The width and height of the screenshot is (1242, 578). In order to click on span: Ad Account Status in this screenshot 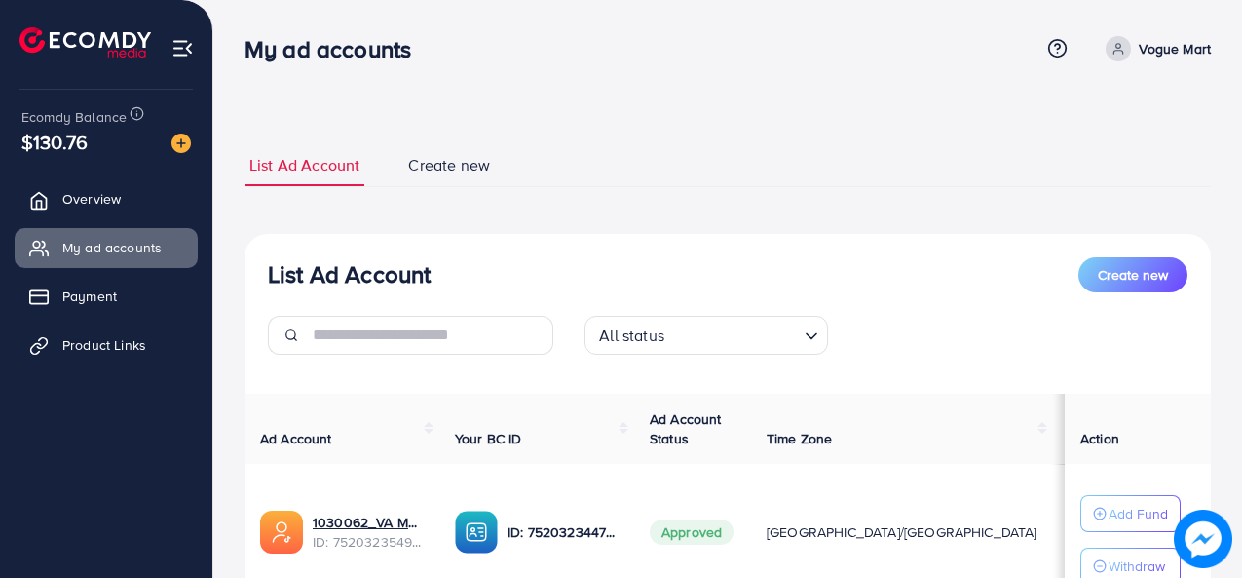, I will do `click(686, 429)`.